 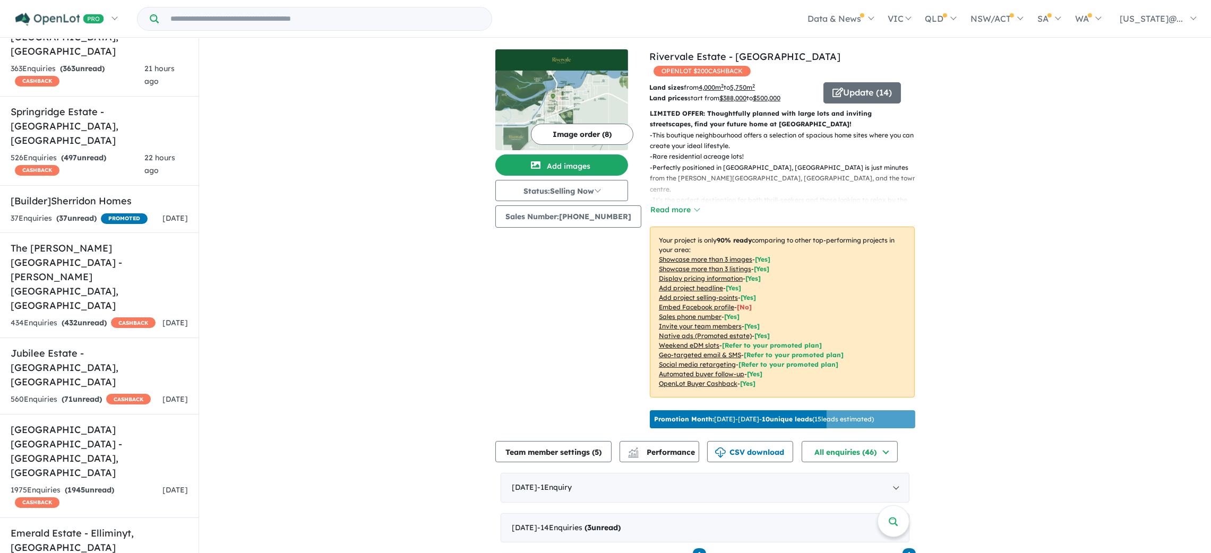 I want to click on span: - 1 Enquir y, so click(x=554, y=487).